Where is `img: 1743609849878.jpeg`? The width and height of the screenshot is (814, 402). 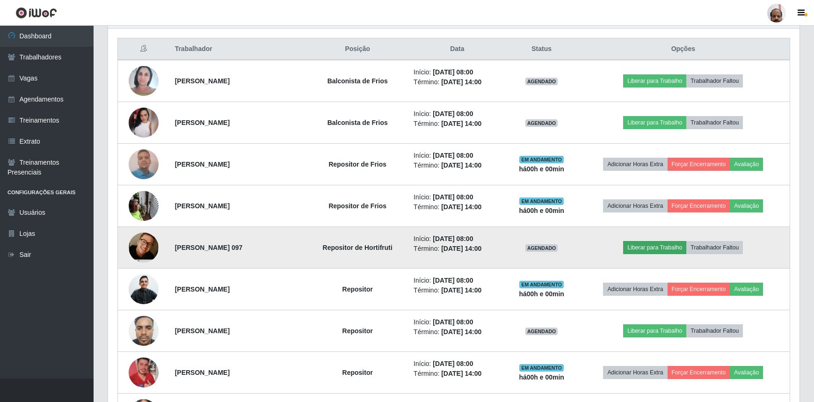
img: 1743609849878.jpeg is located at coordinates (144, 247).